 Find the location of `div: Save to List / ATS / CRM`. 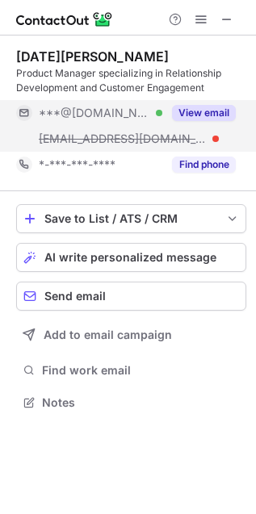

div: Save to List / ATS / CRM is located at coordinates (131, 219).